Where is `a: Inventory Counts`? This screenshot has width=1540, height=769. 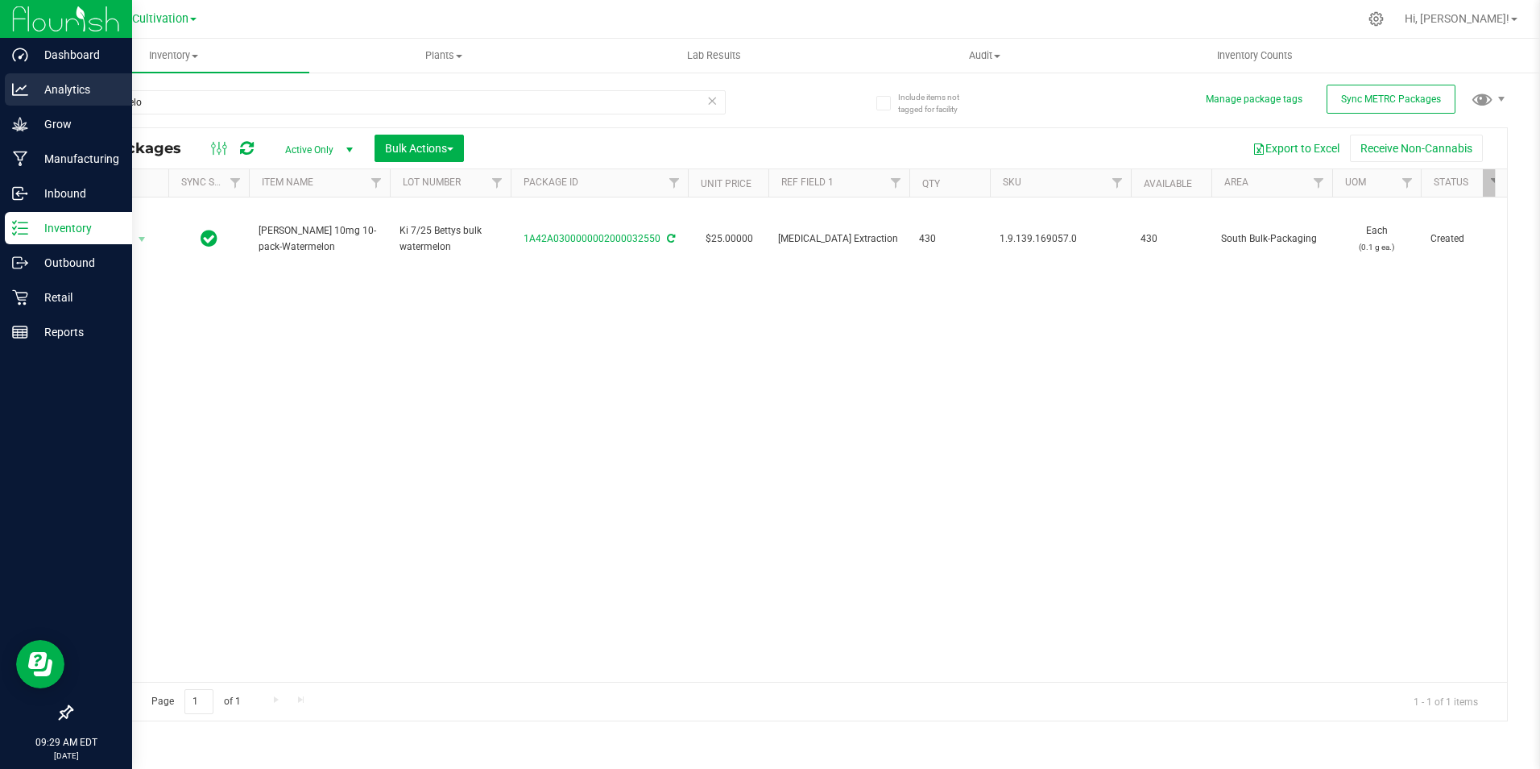 a: Inventory Counts is located at coordinates (1255, 56).